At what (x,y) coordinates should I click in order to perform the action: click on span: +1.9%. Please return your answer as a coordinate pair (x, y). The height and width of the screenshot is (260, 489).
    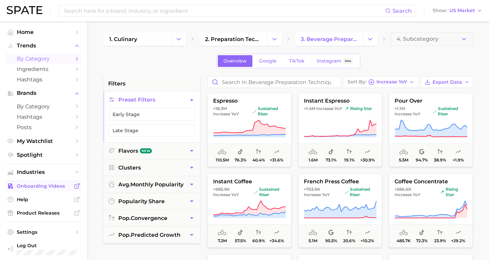
    Looking at the image, I should click on (457, 160).